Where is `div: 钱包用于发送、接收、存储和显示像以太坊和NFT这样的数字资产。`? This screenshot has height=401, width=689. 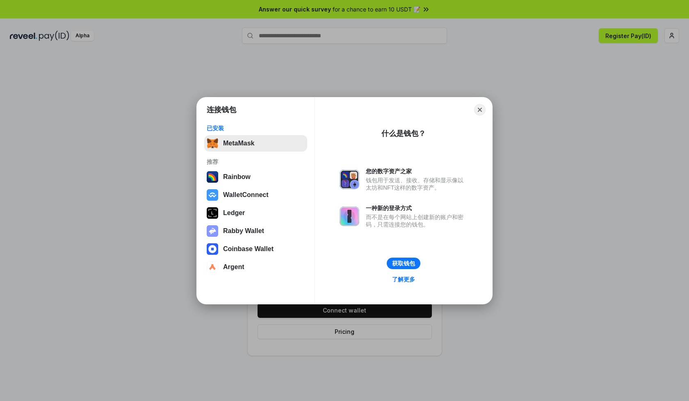
div: 钱包用于发送、接收、存储和显示像以太坊和NFT这样的数字资产。 is located at coordinates (416, 184).